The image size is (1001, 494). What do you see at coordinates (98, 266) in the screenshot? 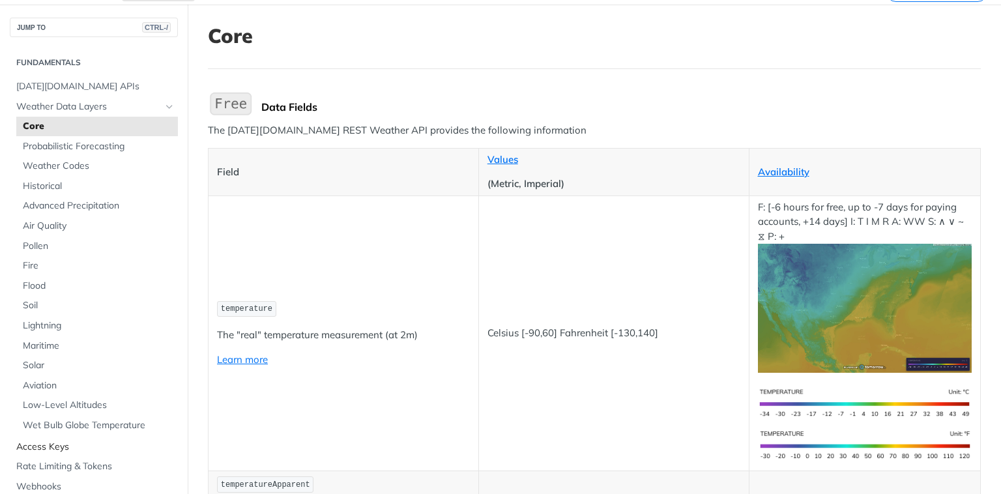
I see `span: Fire` at bounding box center [98, 266].